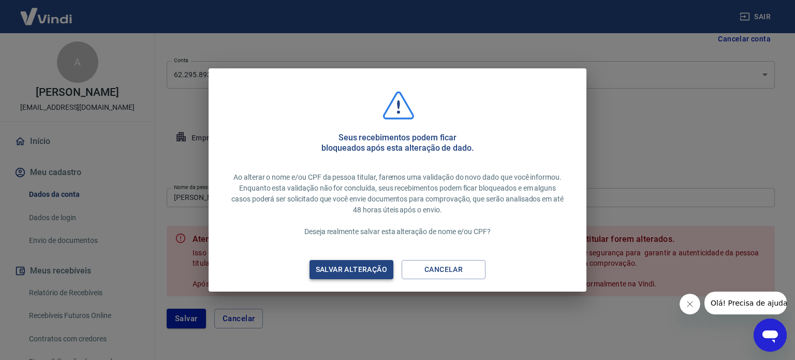  Describe the element at coordinates (397, 204) in the screenshot. I see `p: Ao alterar o nome e/ou CPF da pessoa titular, faremos uma validação do novo dado que você informo...` at that location.